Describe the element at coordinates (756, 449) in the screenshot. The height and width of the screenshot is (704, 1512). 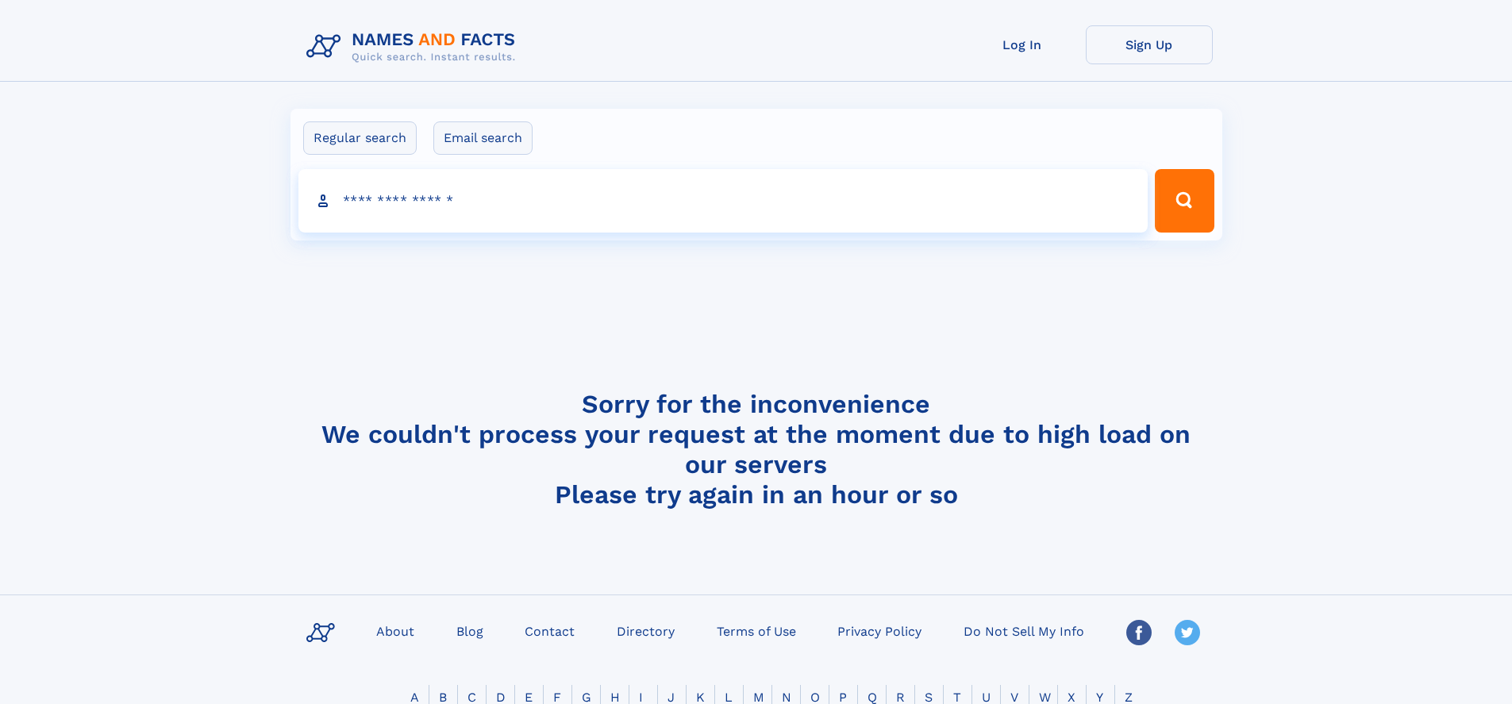
I see `h4: Sorry for the inconvenience We couldn't process your request at the moment due to high load on ou...` at that location.